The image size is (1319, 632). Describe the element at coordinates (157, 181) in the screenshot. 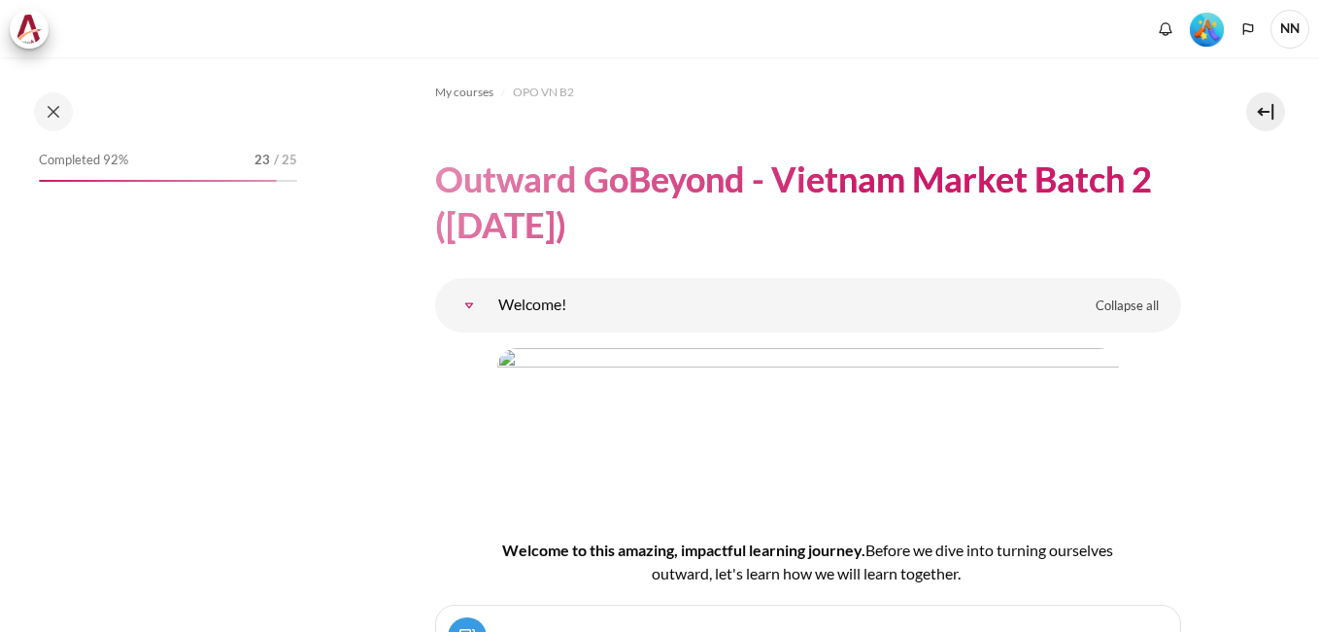

I see `div: 92%` at that location.